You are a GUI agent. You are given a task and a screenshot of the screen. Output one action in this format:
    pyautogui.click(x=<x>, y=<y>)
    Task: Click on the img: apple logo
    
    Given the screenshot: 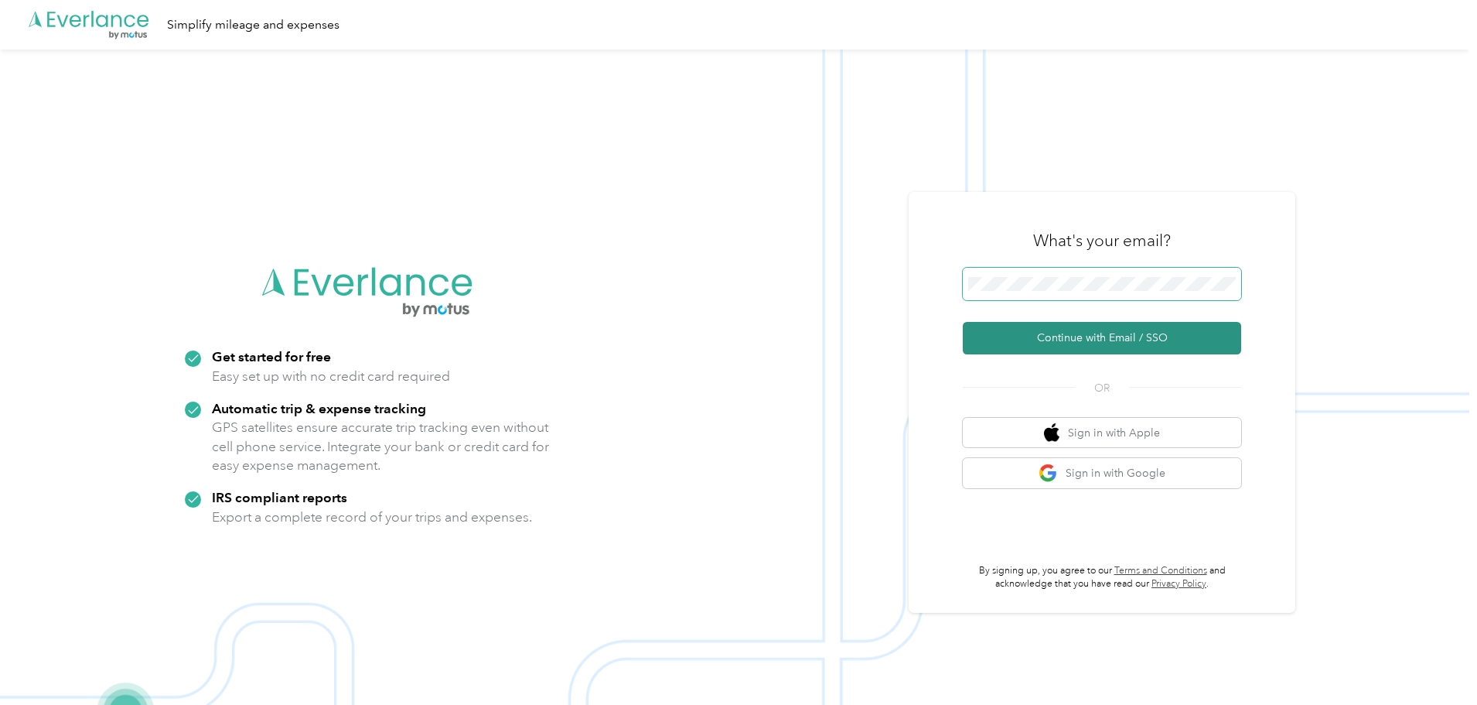 What is the action you would take?
    pyautogui.click(x=1052, y=432)
    